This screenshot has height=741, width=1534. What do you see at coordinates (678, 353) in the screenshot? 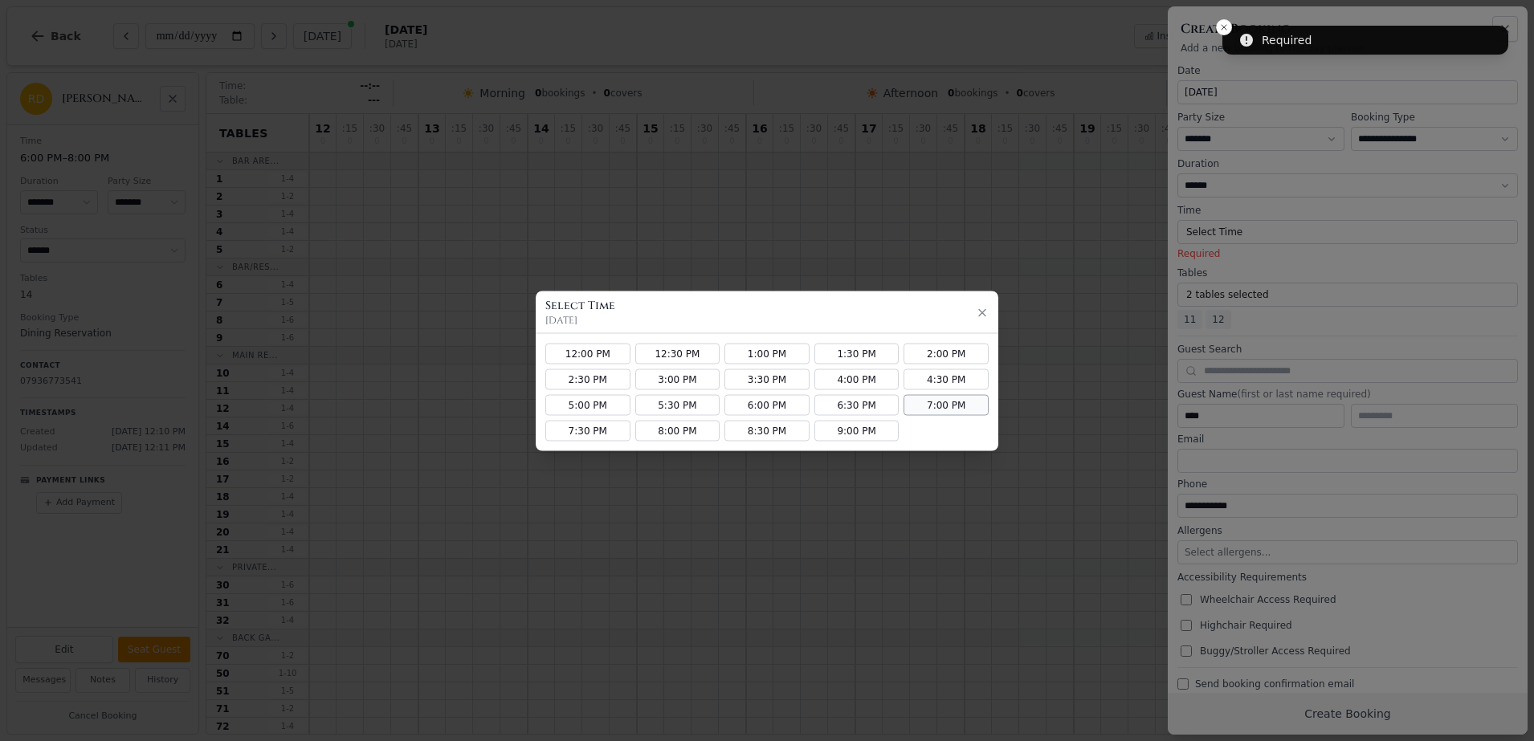
I see `button: 12:30 PM` at bounding box center [678, 353].